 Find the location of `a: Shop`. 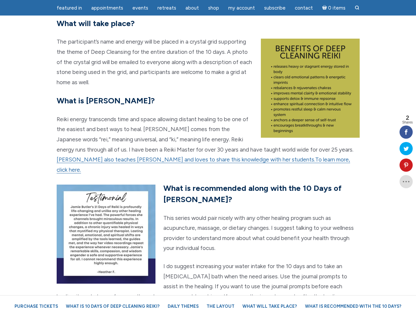

a: Shop is located at coordinates (214, 8).